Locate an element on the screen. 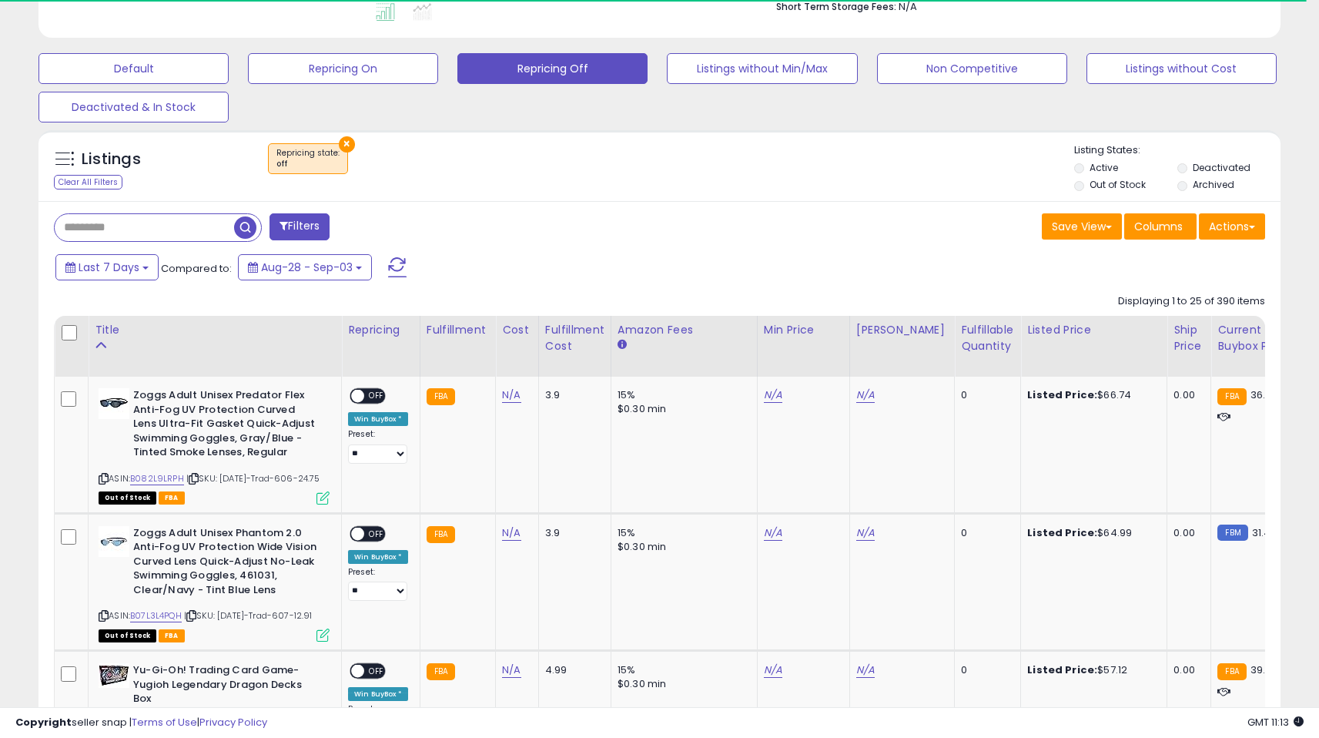 This screenshot has width=1319, height=738. span: Columns is located at coordinates (1158, 226).